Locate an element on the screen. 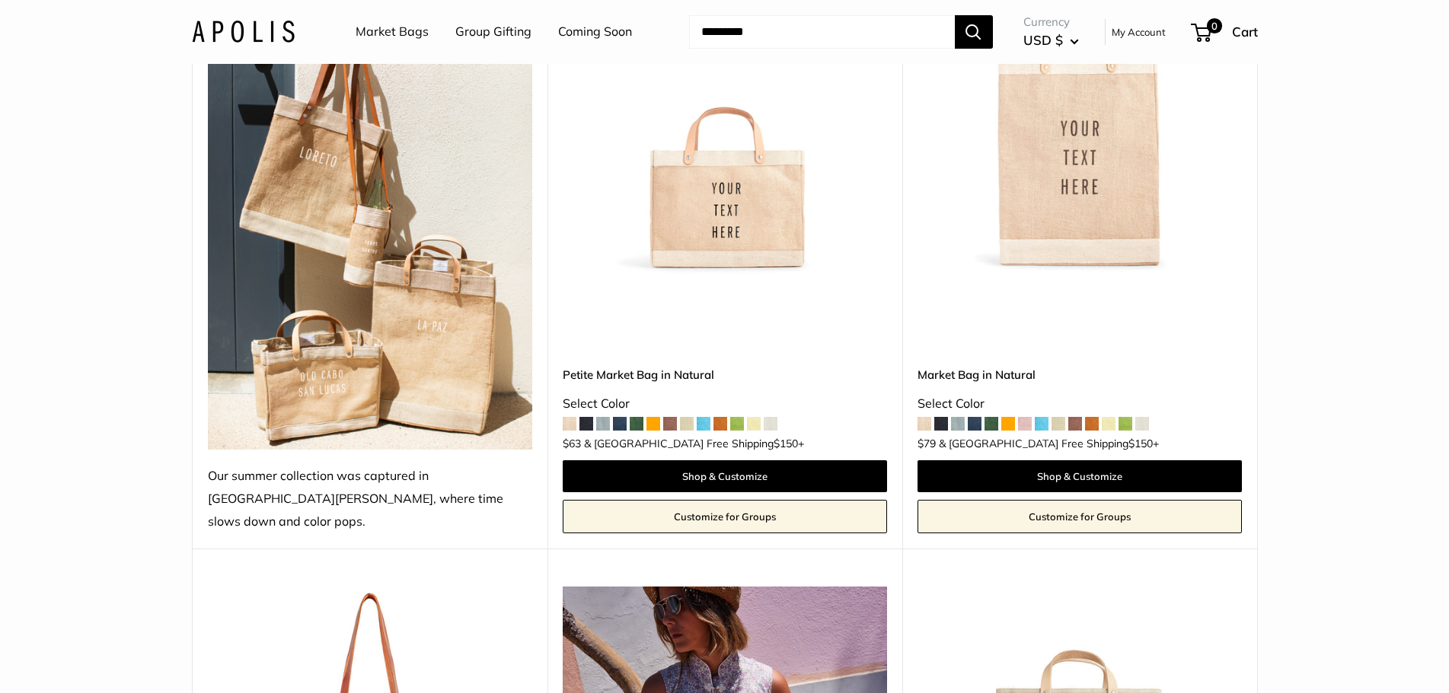 Image resolution: width=1449 pixels, height=693 pixels. input: Search... is located at coordinates (821, 32).